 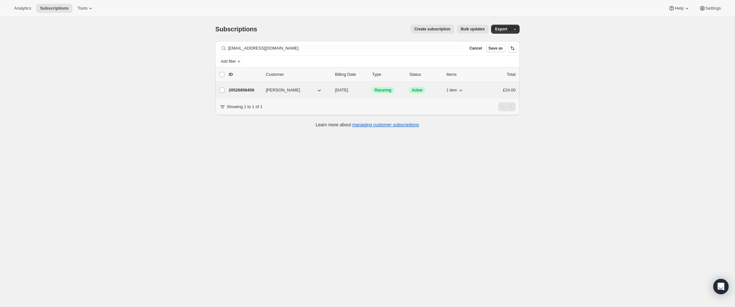 I want to click on p: 20526858459, so click(x=245, y=90).